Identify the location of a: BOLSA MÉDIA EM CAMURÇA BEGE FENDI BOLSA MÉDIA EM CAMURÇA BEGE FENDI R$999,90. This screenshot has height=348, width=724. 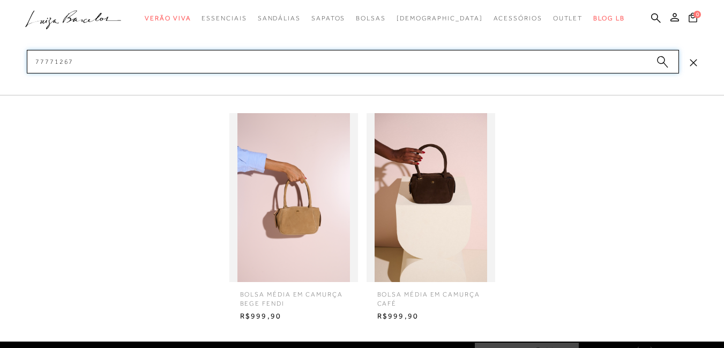
(294, 218).